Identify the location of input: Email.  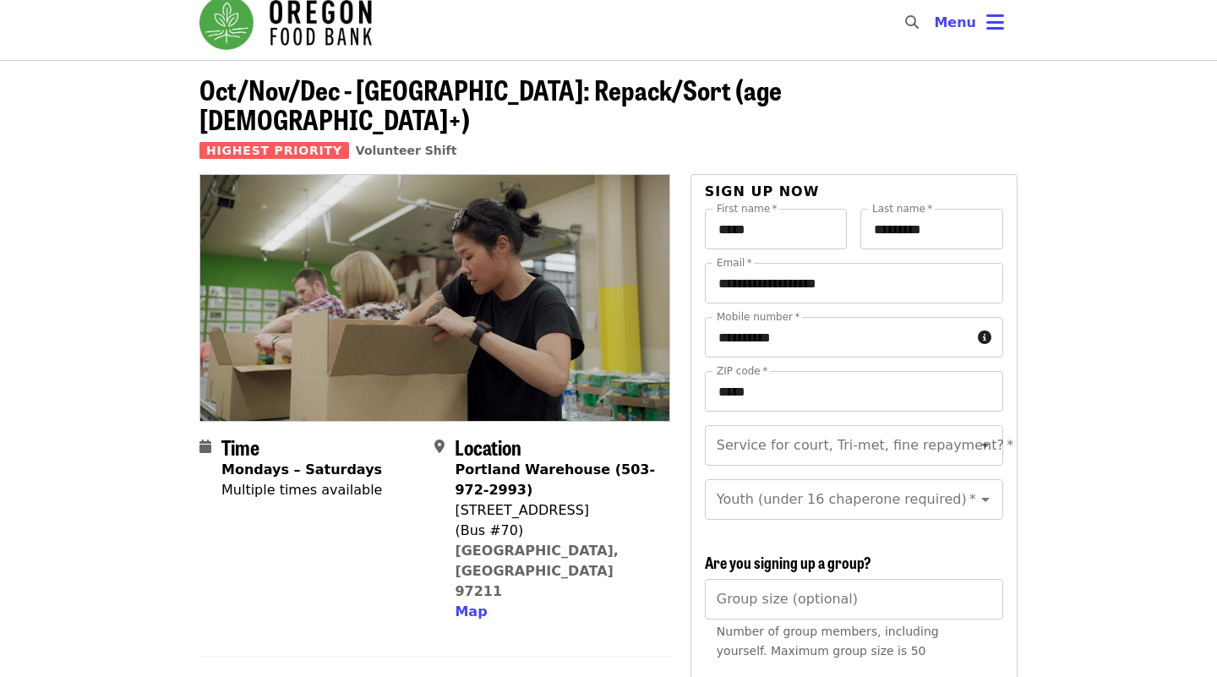
(853, 283).